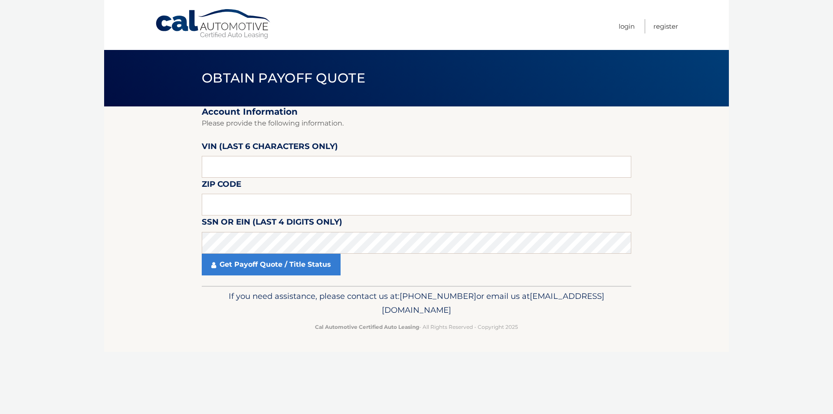 The height and width of the screenshot is (414, 833). I want to click on label: Zip Code, so click(221, 185).